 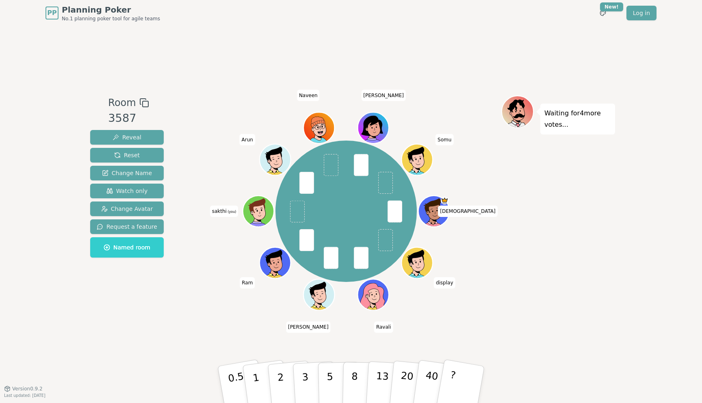 What do you see at coordinates (23, 389) in the screenshot?
I see `button: Version0.9.2` at bounding box center [23, 389].